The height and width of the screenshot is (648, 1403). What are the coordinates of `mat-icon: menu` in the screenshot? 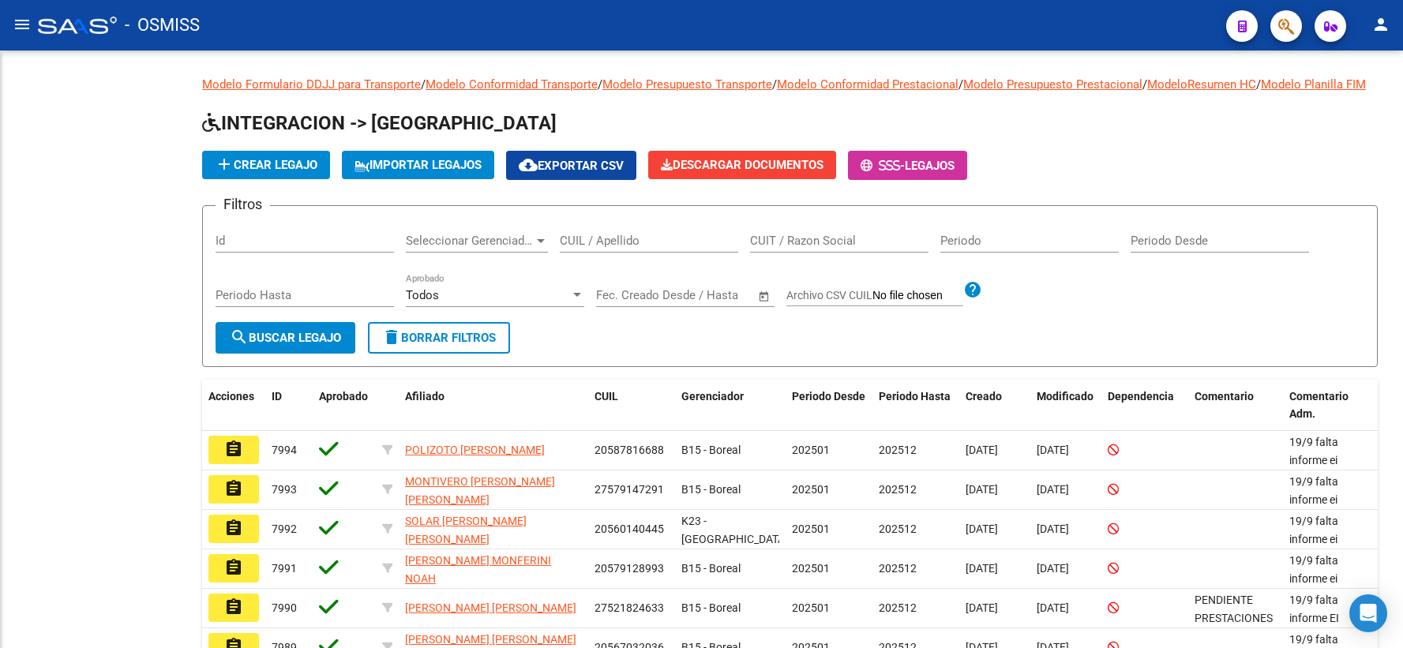 It's located at (22, 24).